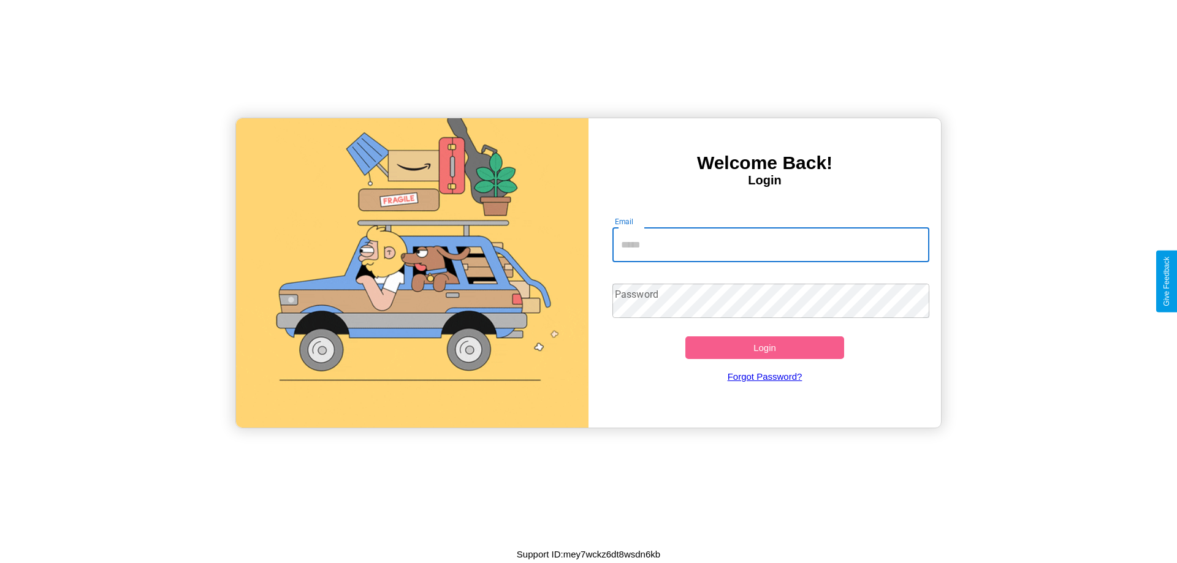 The width and height of the screenshot is (1177, 563). I want to click on h3: Welcome Back!, so click(765, 163).